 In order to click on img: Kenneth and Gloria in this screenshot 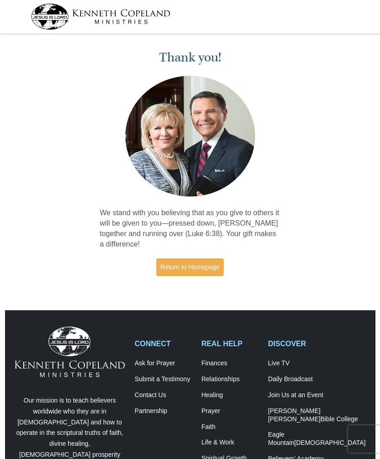, I will do `click(190, 136)`.